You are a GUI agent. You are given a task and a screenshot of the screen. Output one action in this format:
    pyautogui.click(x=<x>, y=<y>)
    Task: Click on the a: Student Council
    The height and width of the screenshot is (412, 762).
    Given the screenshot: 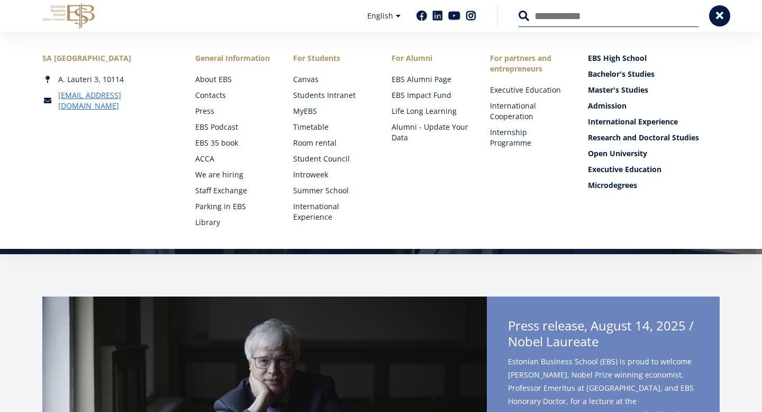 What is the action you would take?
    pyautogui.click(x=332, y=159)
    